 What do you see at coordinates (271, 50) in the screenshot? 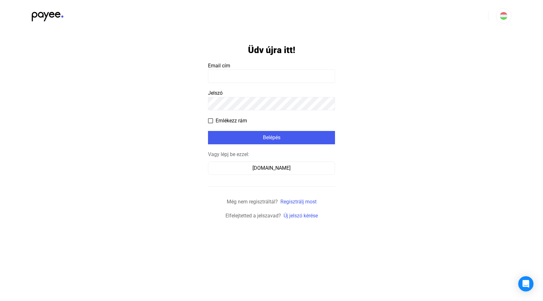
I see `h1: Üdv újra itt!` at bounding box center [271, 50].